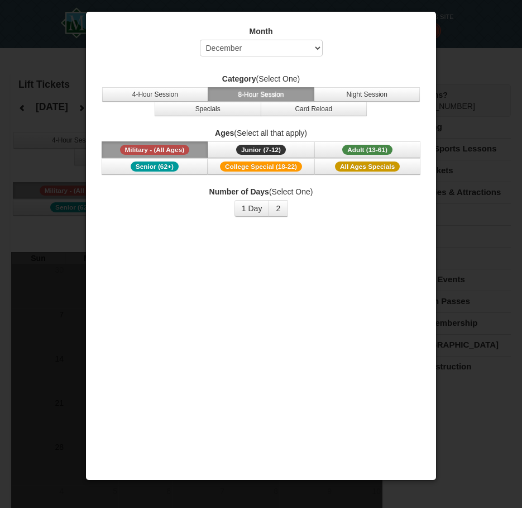  What do you see at coordinates (155, 94) in the screenshot?
I see `button: 4-Hour Session` at bounding box center [155, 94].